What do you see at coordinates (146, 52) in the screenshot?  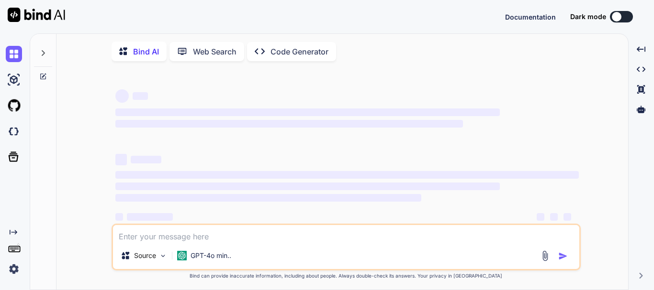 I see `p: Bind AI` at bounding box center [146, 52].